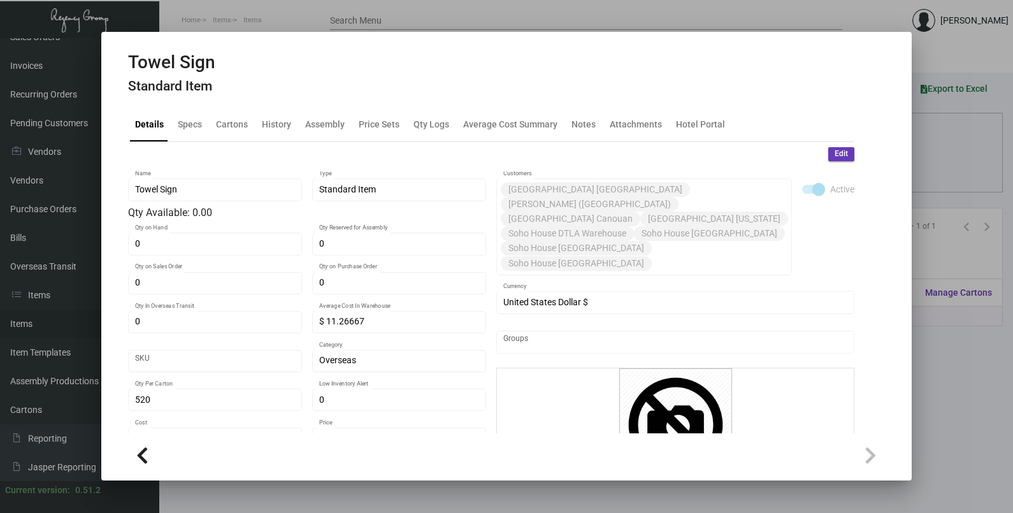 The image size is (1013, 513). What do you see at coordinates (567, 233) in the screenshot?
I see `mat-chip: Soho House DTLA Warehouse` at bounding box center [567, 233].